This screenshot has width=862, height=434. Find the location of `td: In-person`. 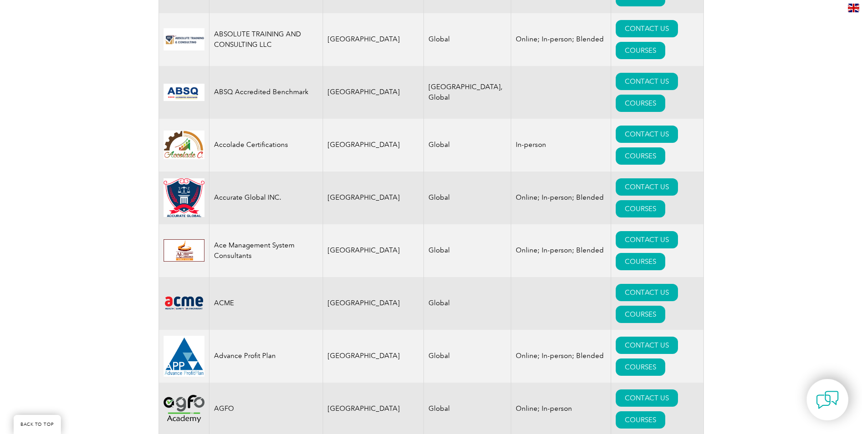

td: In-person is located at coordinates (561, 145).